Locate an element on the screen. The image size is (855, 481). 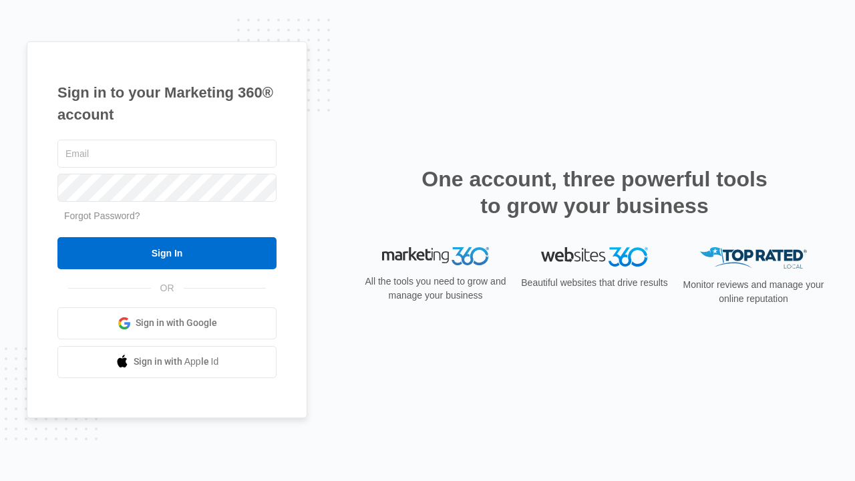
input: Email is located at coordinates (167, 154).